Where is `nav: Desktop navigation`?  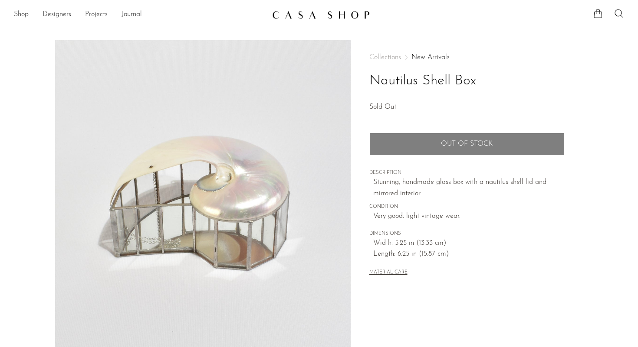 nav: Desktop navigation is located at coordinates (139, 15).